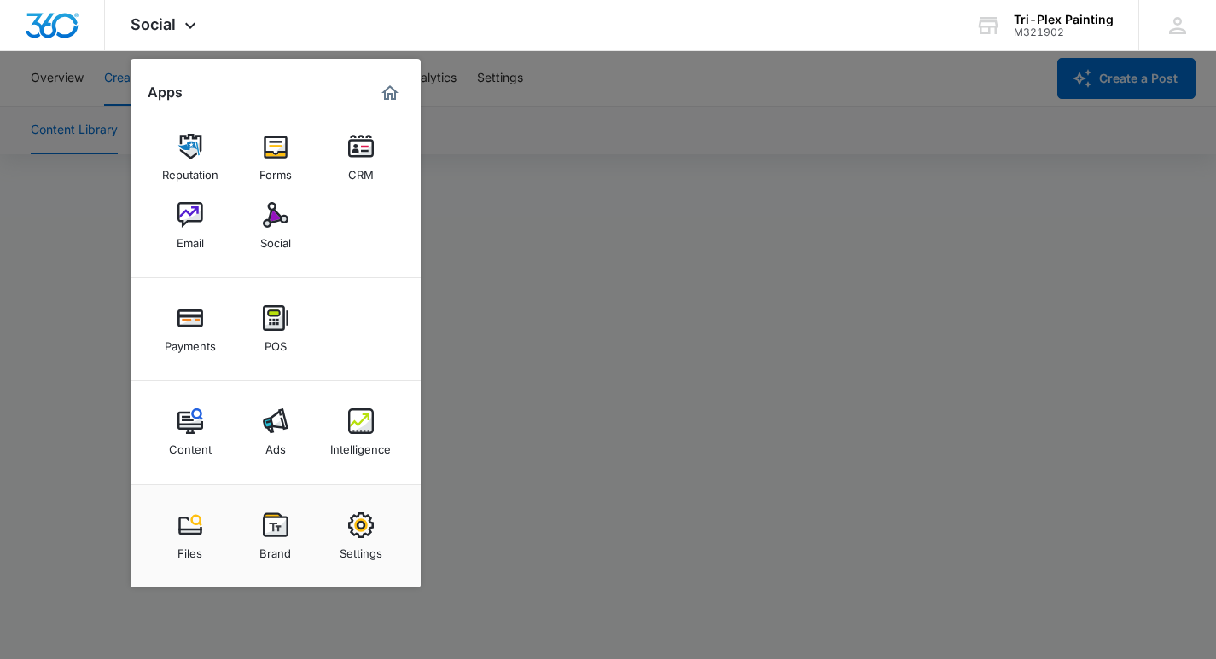 This screenshot has width=1216, height=659. Describe the element at coordinates (361, 537) in the screenshot. I see `a: Settings` at that location.